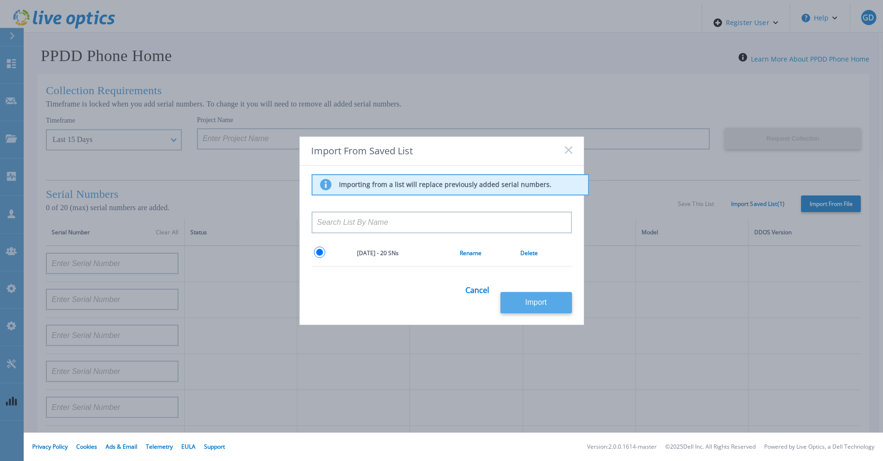  What do you see at coordinates (188, 446) in the screenshot?
I see `a: EULA` at bounding box center [188, 446].